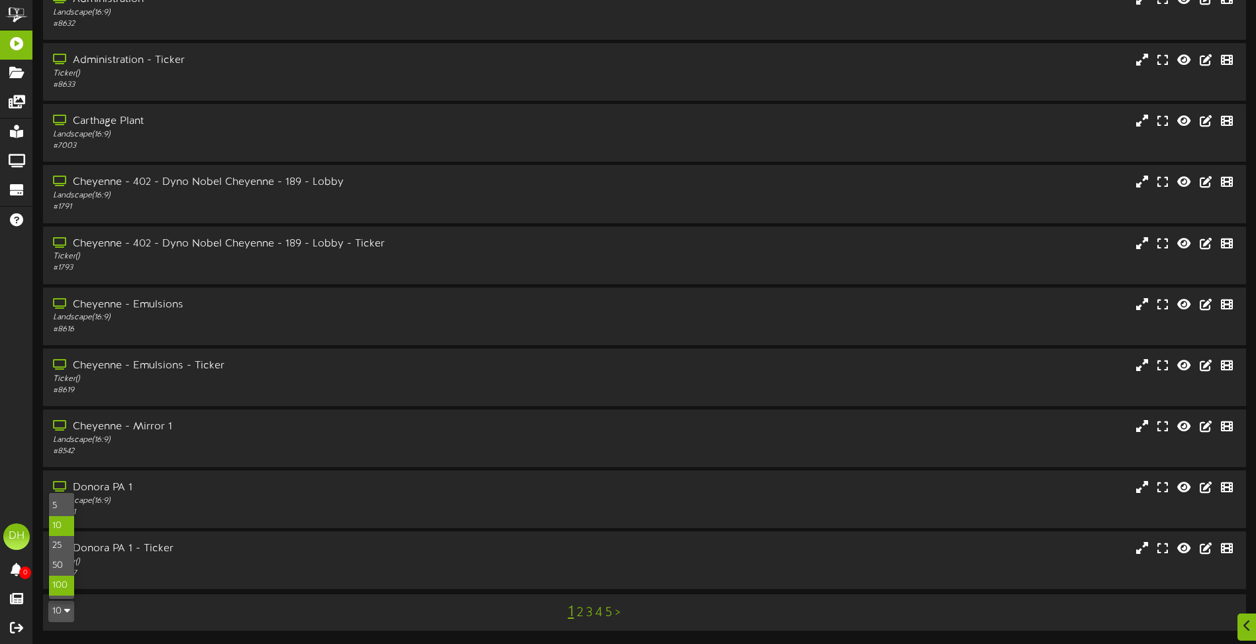 The height and width of the screenshot is (644, 1256). I want to click on div: # 8619, so click(293, 390).